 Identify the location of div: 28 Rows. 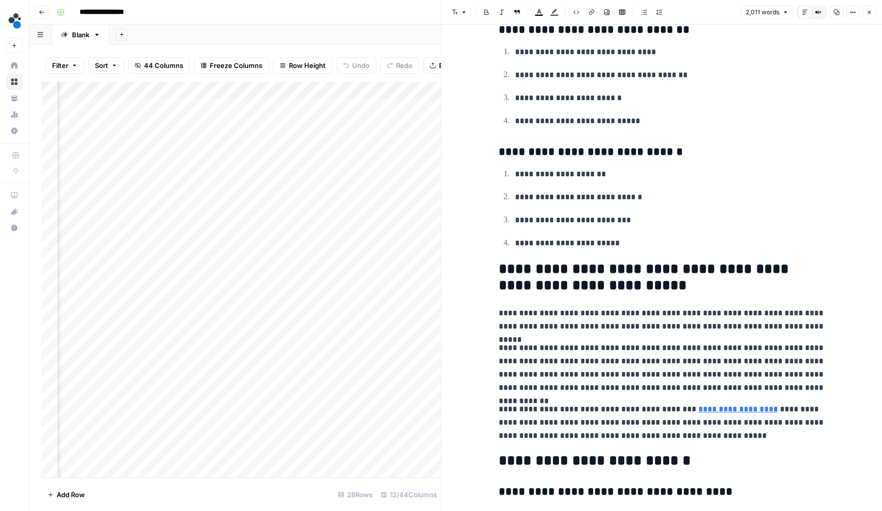
(355, 494).